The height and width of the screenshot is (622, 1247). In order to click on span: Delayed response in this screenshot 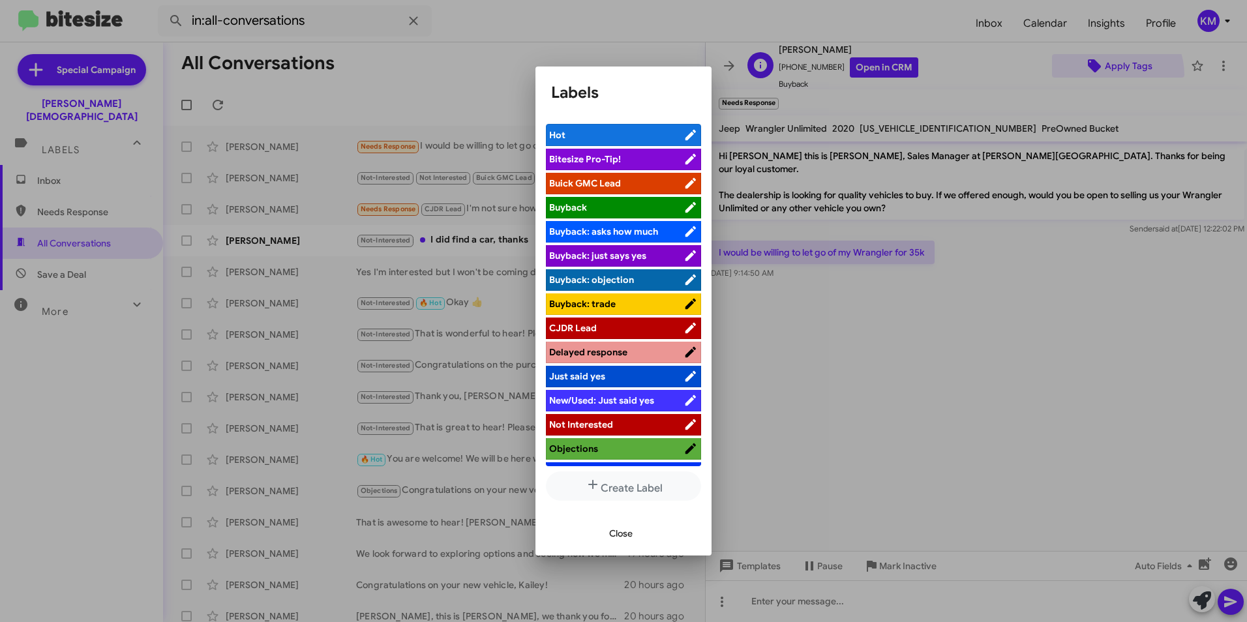, I will do `click(588, 352)`.